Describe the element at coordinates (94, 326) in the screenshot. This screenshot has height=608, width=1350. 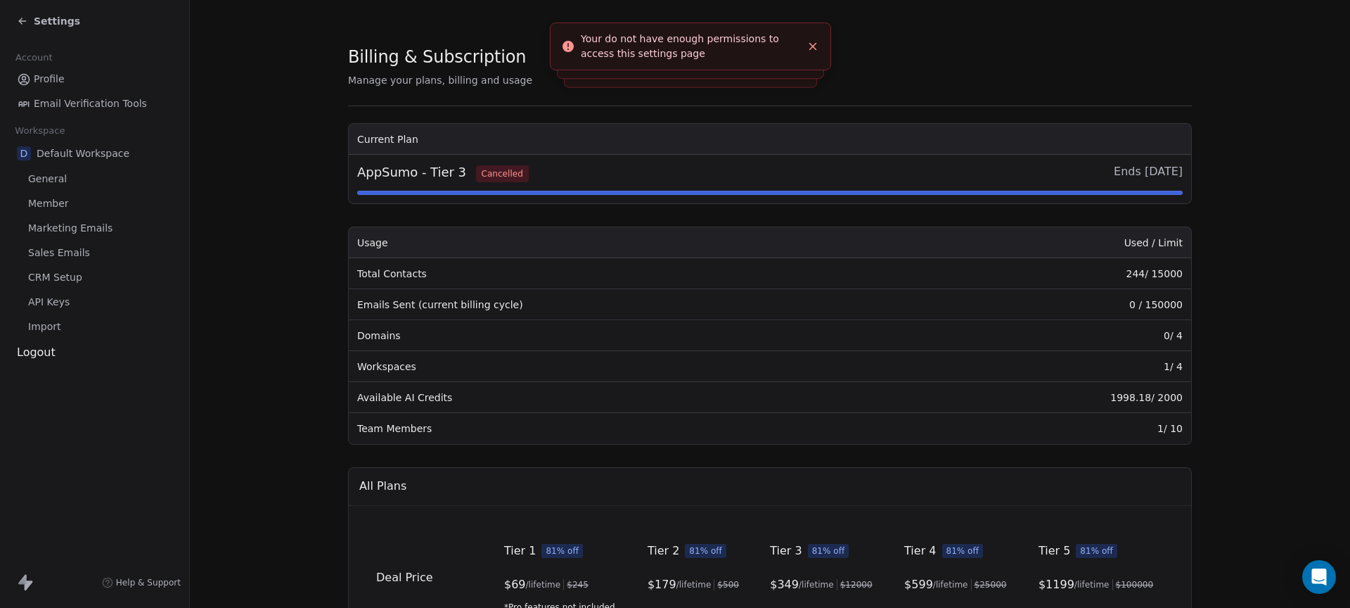
I see `a: Import` at that location.